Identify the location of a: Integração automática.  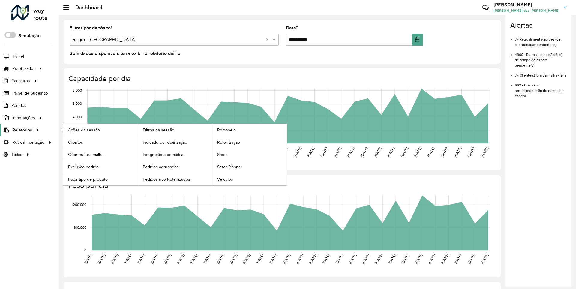
(175, 155).